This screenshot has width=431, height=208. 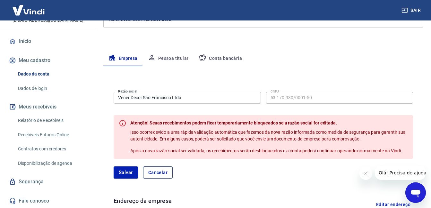 What do you see at coordinates (127, 91) in the screenshot?
I see `label: Razão social` at bounding box center [127, 91].